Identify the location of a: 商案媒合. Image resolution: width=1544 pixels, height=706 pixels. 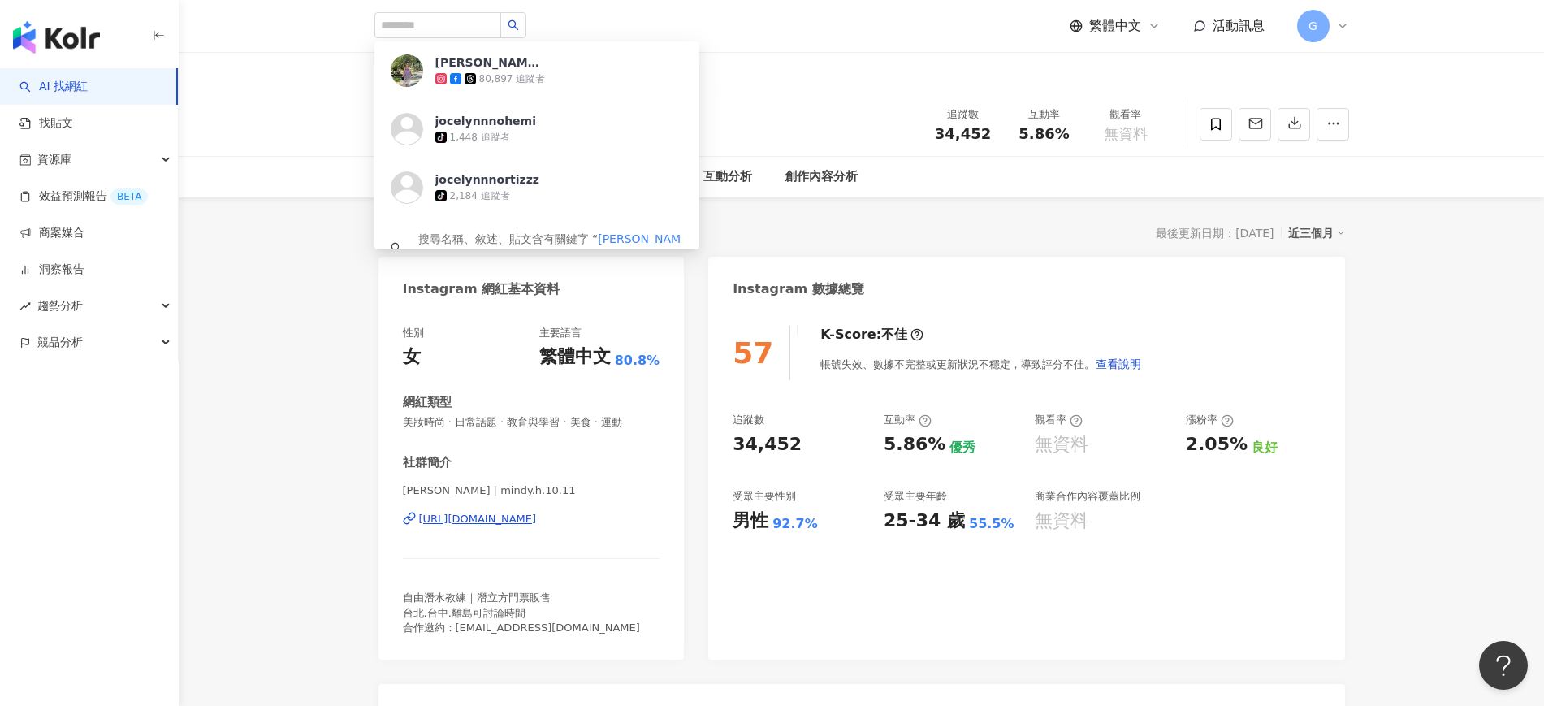
(52, 233).